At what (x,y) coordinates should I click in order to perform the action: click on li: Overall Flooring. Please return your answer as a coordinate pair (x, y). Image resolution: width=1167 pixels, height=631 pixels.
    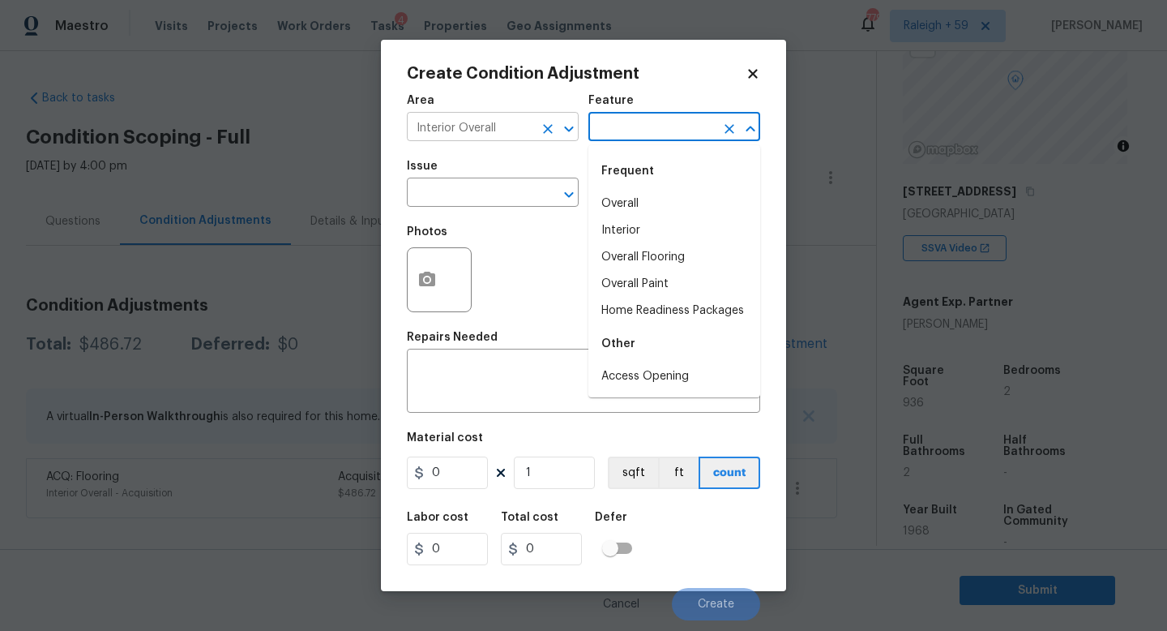
    Looking at the image, I should click on (675, 257).